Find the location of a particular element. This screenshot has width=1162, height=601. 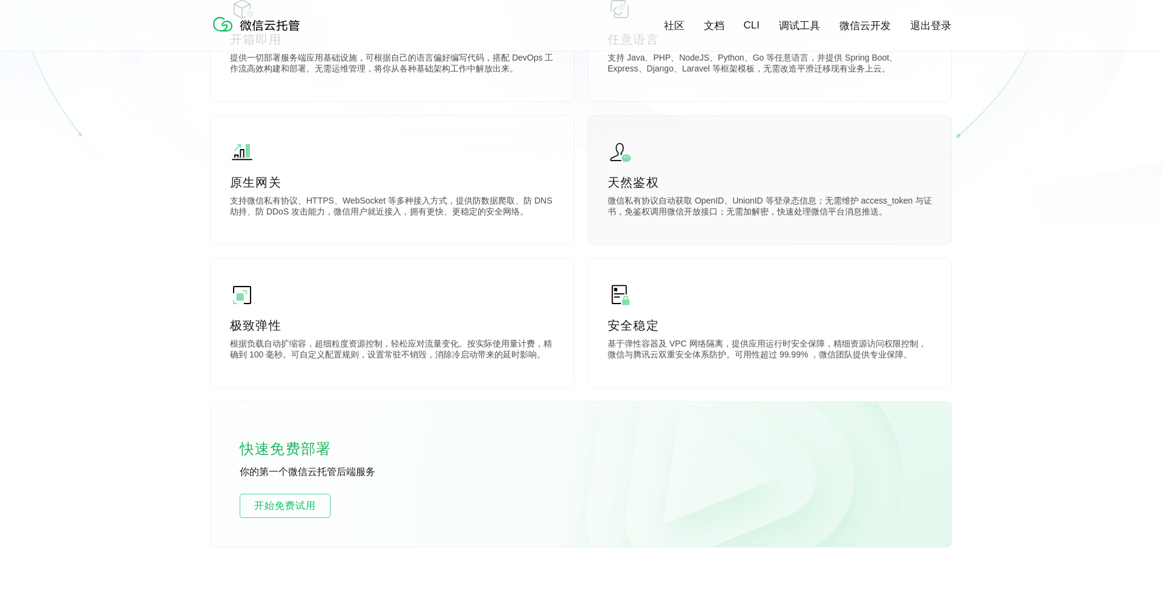

a: CLI is located at coordinates (752, 25).